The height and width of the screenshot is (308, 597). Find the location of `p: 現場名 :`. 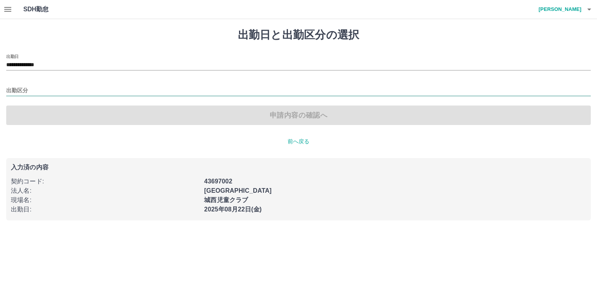

p: 現場名 : is located at coordinates (105, 200).